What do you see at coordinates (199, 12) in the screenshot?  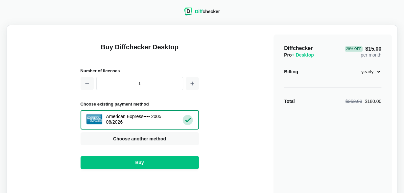 I see `span: Diff` at bounding box center [199, 12].